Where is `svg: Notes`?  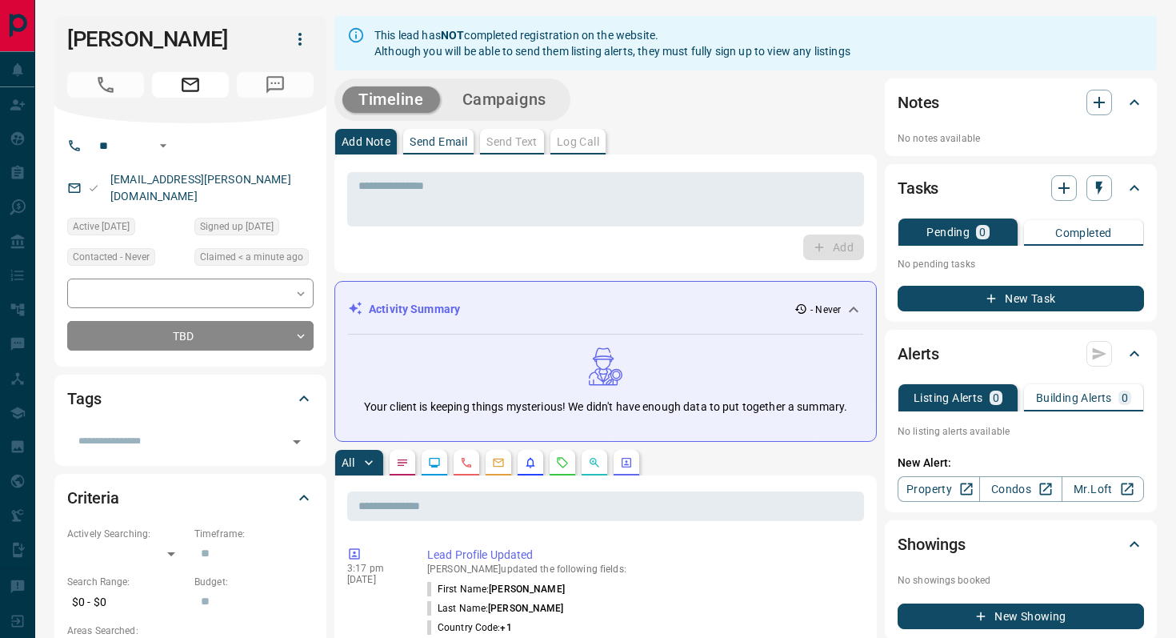
svg: Notes is located at coordinates (402, 462).